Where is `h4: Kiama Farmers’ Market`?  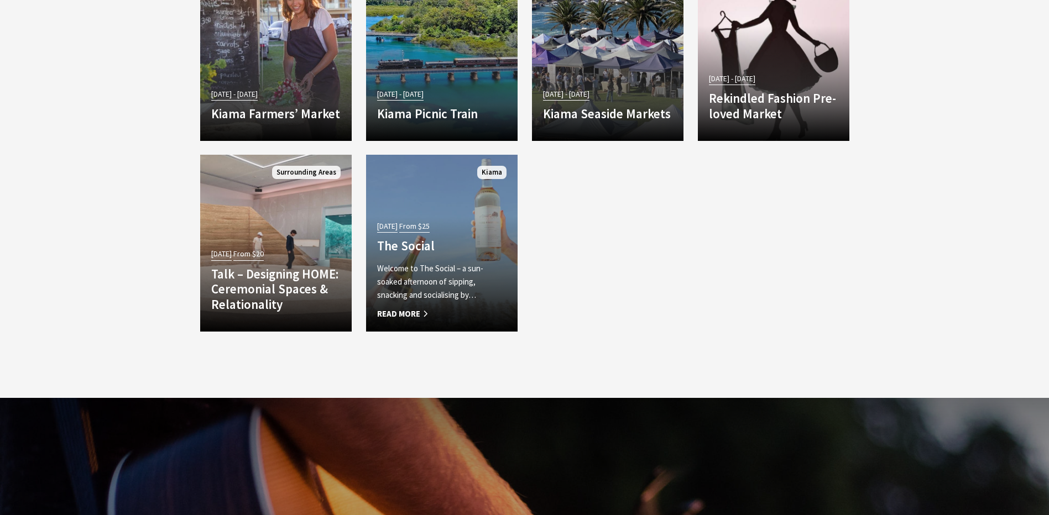
h4: Kiama Farmers’ Market is located at coordinates (276, 114).